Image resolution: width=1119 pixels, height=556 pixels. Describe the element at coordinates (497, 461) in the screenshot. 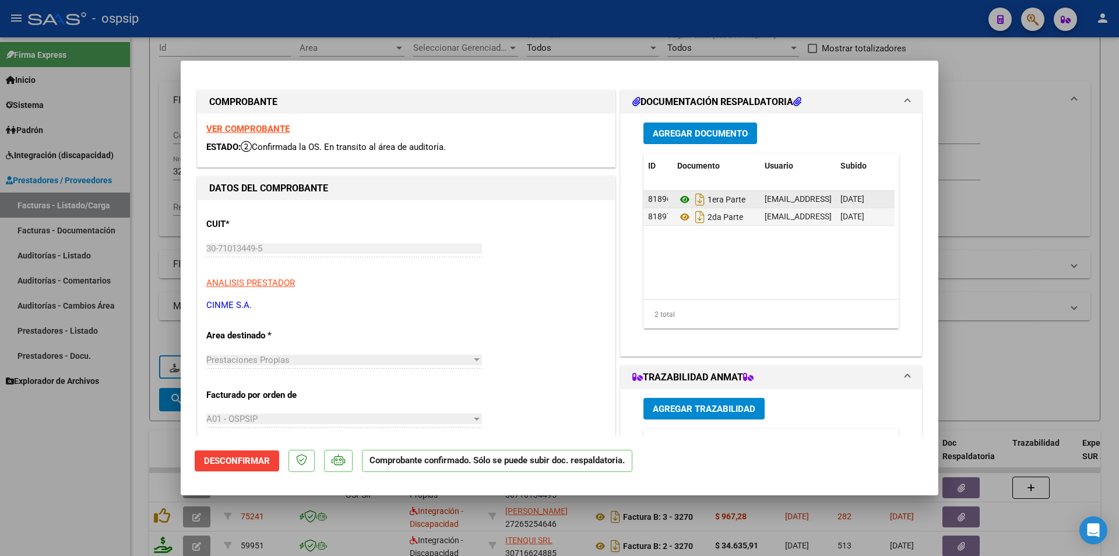

I see `p: Comprobante confirmado. Sólo se puede subir doc. respaldatoria.` at that location.